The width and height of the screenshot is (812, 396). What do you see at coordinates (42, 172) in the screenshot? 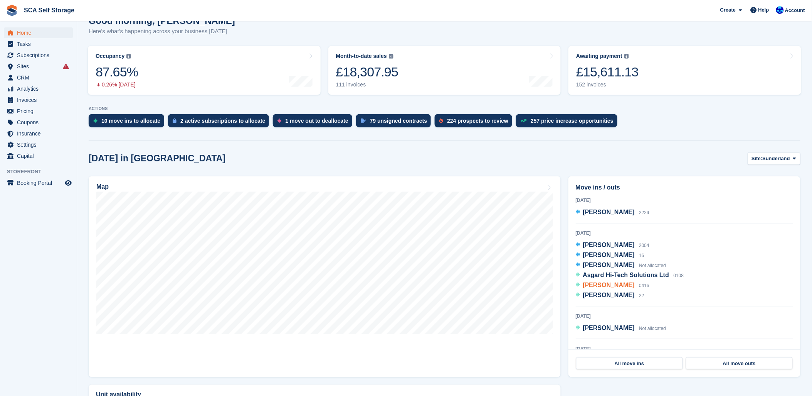
I see `span: Storefront` at bounding box center [42, 172].